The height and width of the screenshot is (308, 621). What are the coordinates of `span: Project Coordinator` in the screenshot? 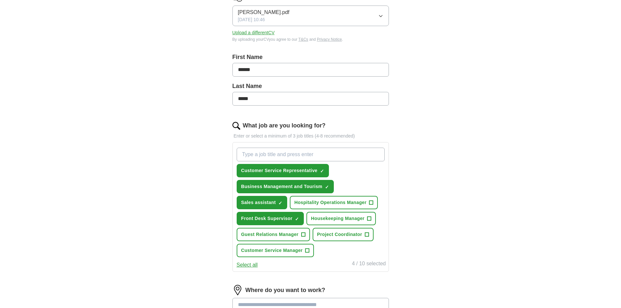 It's located at (340, 234).